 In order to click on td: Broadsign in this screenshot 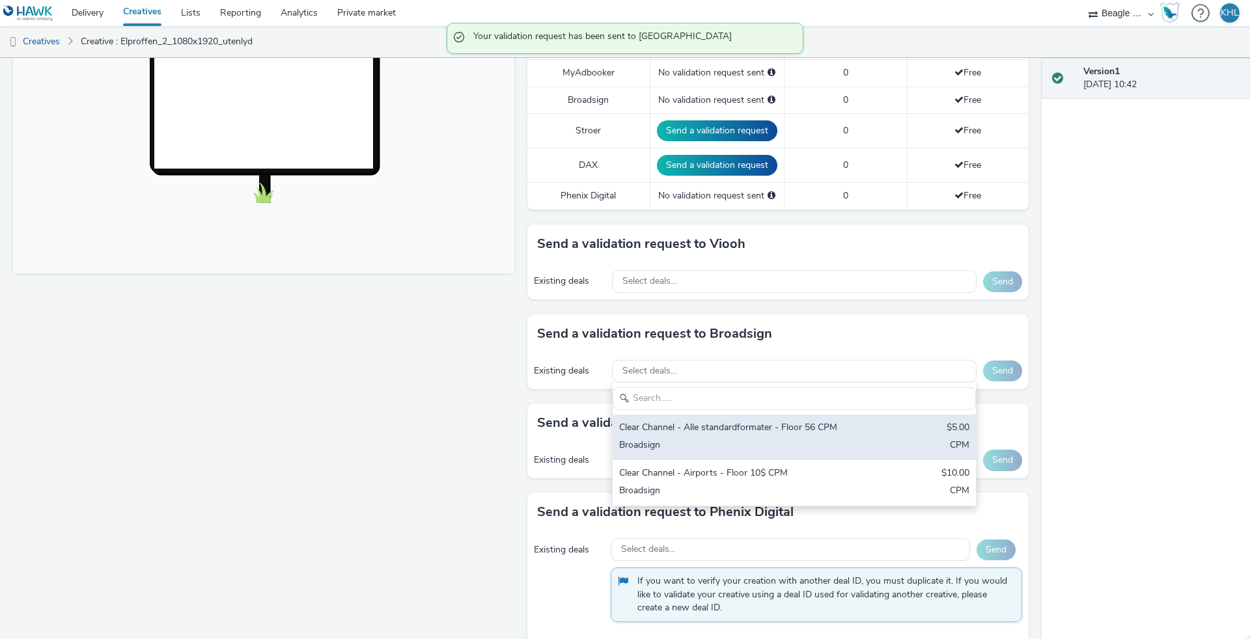, I will do `click(589, 100)`.